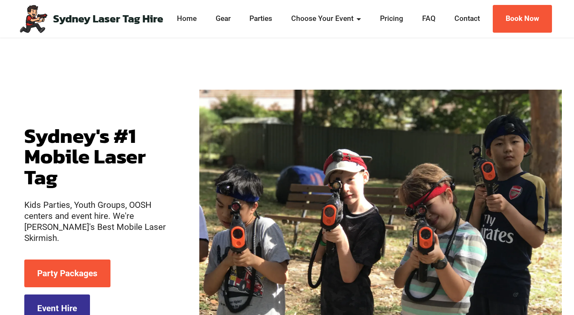  What do you see at coordinates (522, 19) in the screenshot?
I see `a: Book Now` at bounding box center [522, 19].